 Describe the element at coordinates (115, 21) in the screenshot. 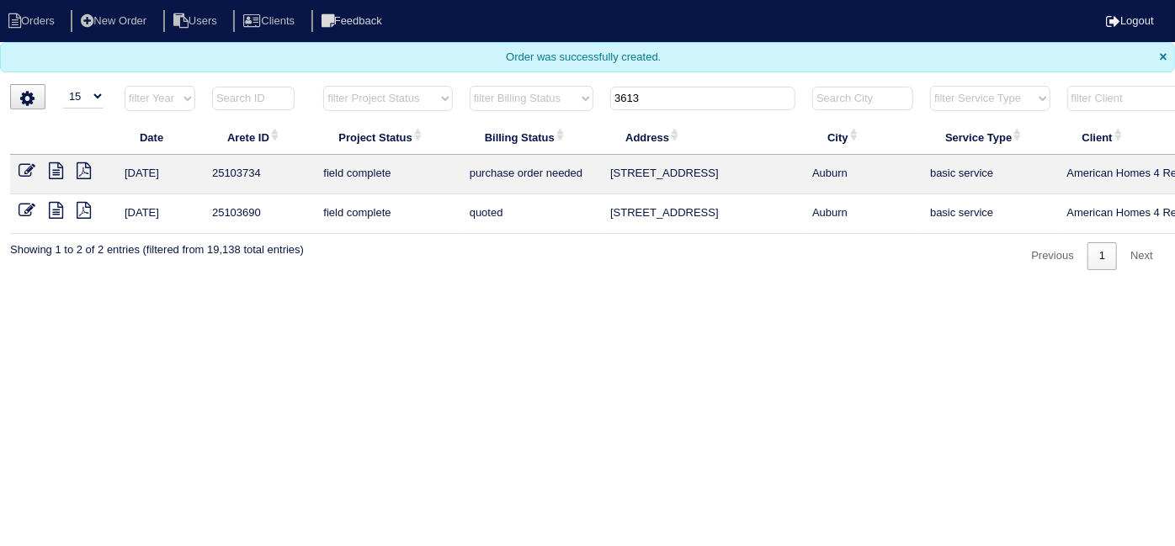

I see `li: New Order` at that location.